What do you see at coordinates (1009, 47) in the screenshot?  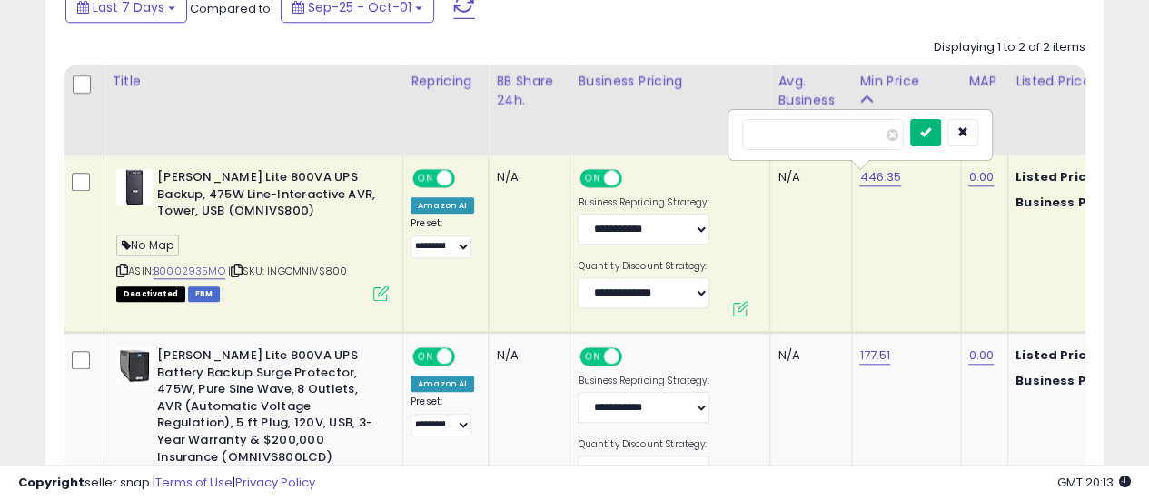 I see `div: Displaying 1 to 2 of 2 items` at bounding box center [1009, 47].